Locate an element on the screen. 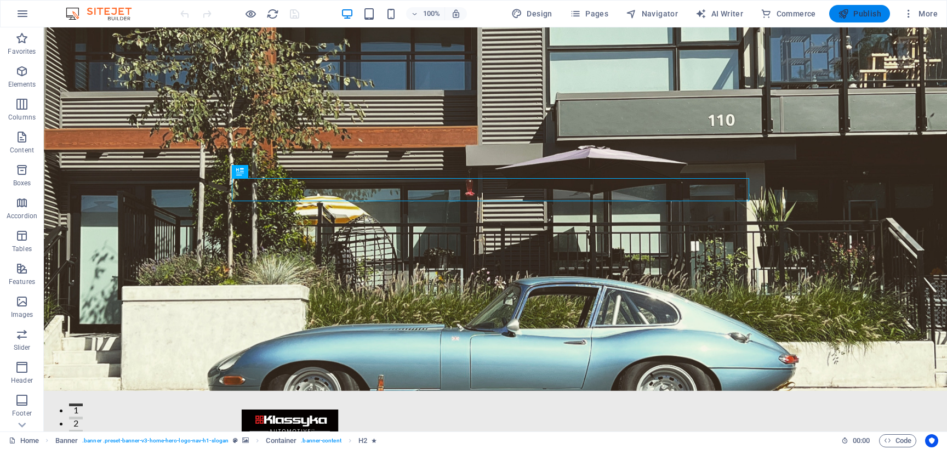 The height and width of the screenshot is (449, 947). p: Header is located at coordinates (22, 380).